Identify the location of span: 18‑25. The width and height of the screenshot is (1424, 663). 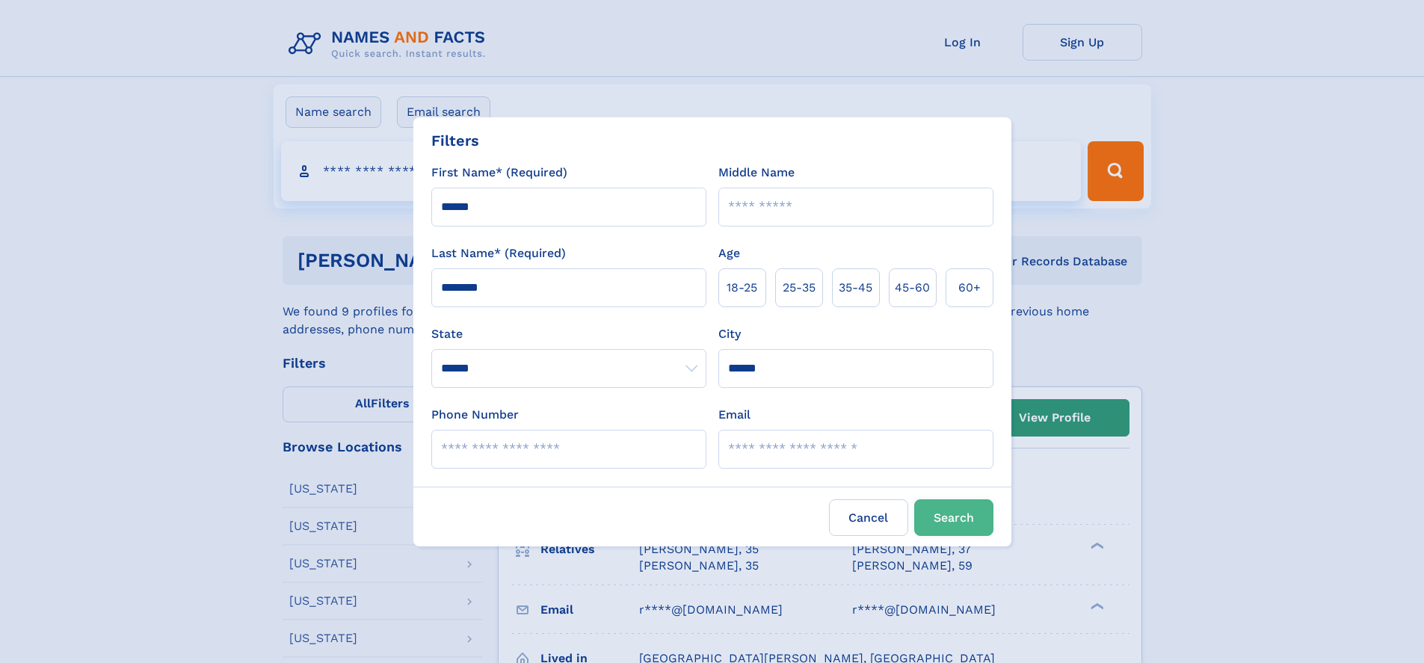
(741, 288).